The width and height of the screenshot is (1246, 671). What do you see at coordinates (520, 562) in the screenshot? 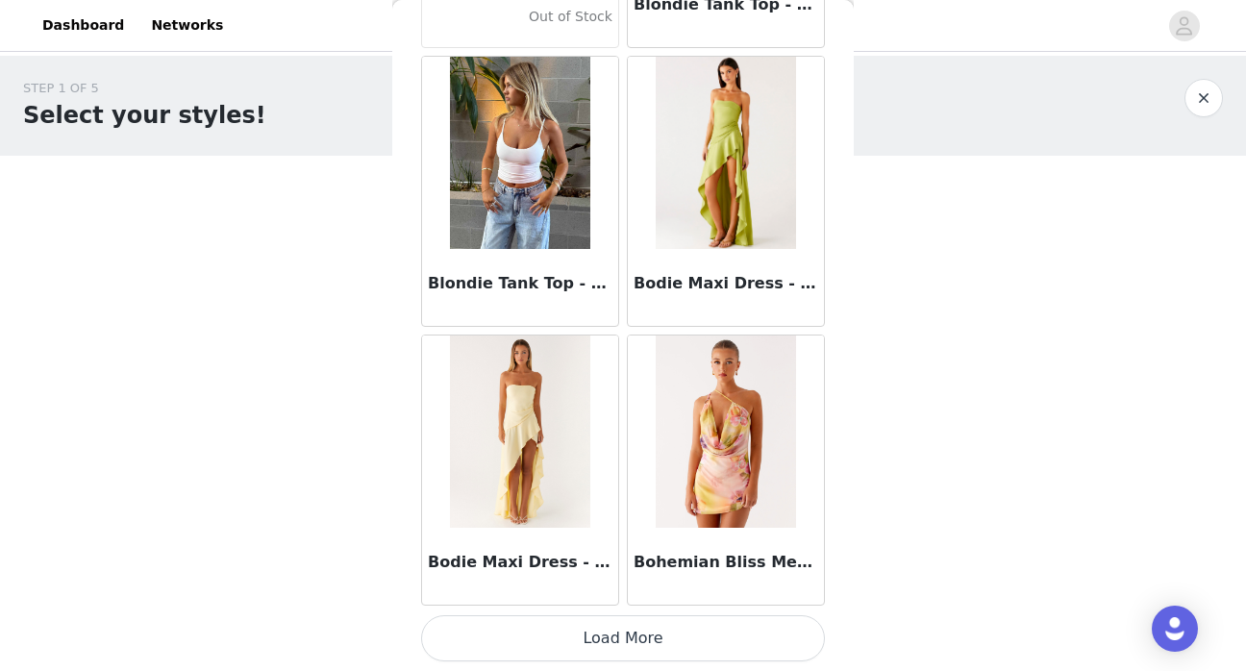
I see `h3: Bodie Maxi Dress - Pastel Yellow` at bounding box center [520, 562].